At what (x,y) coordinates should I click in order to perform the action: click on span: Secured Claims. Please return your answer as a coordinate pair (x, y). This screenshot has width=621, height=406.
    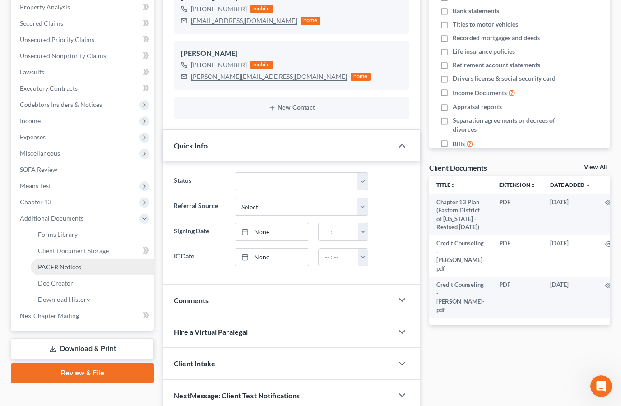
    Looking at the image, I should click on (42, 23).